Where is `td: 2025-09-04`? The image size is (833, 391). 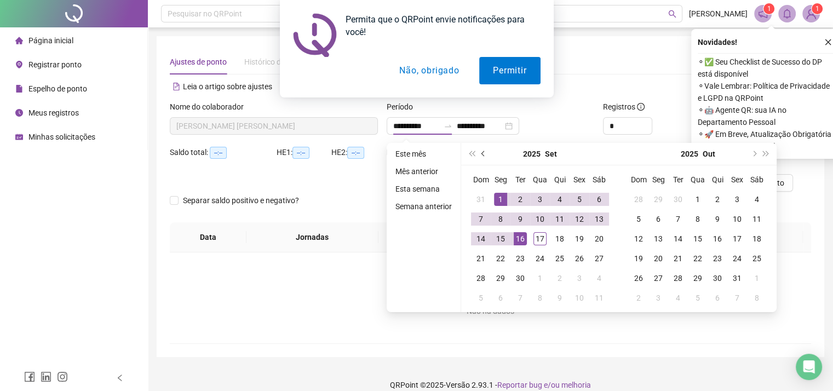 td: 2025-09-04 is located at coordinates (560, 199).